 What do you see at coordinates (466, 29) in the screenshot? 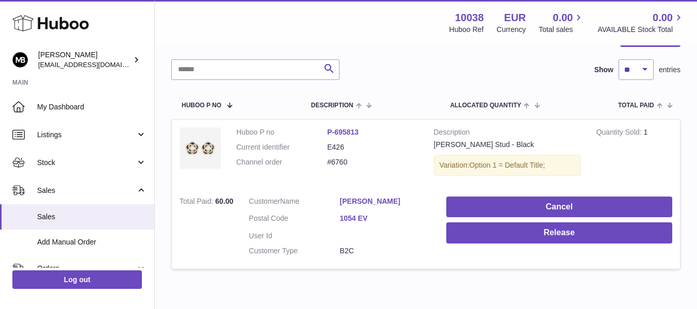
I see `div: Huboo Ref` at bounding box center [466, 29].